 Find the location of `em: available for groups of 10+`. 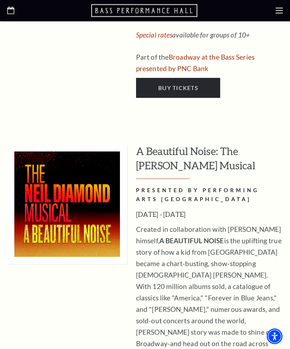

em: available for groups of 10+ is located at coordinates (193, 35).